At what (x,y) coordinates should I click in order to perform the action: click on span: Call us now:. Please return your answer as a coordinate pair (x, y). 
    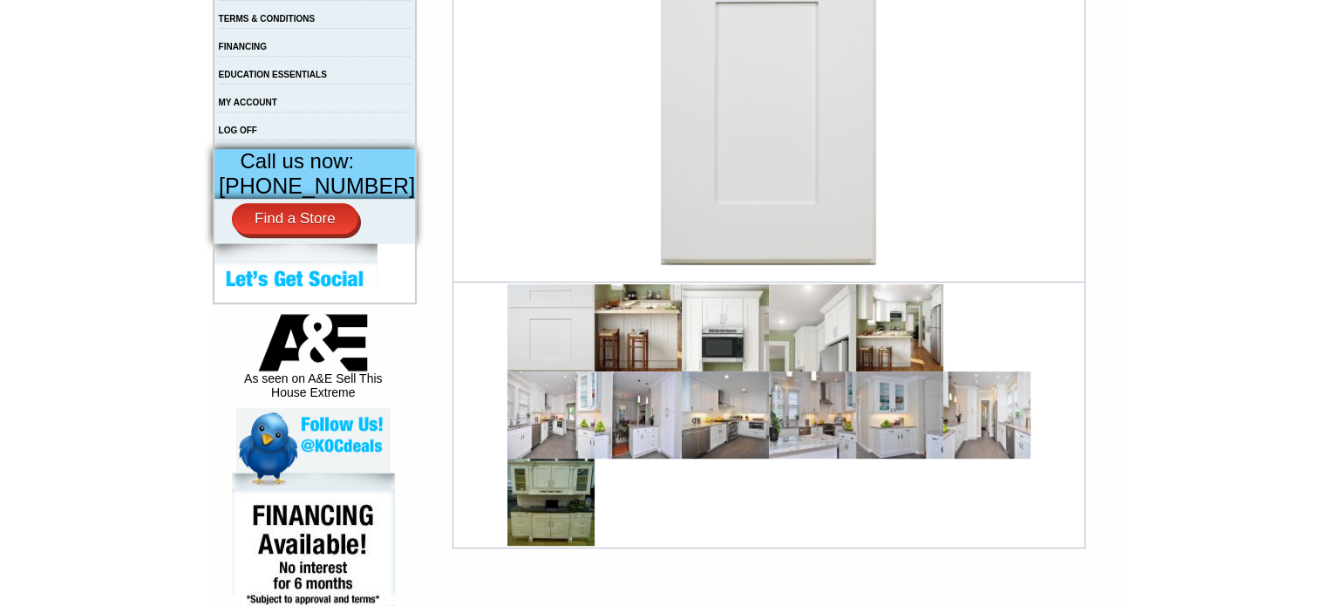
    Looking at the image, I should click on (297, 160).